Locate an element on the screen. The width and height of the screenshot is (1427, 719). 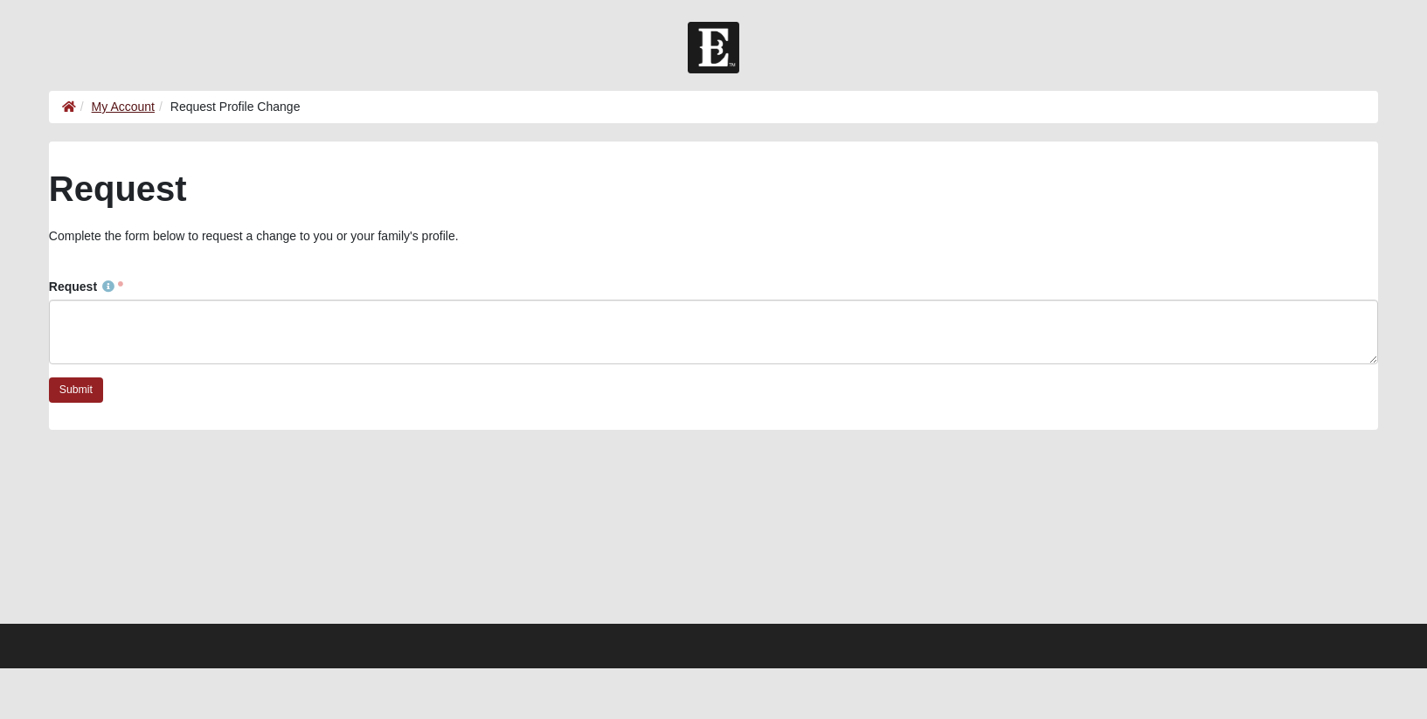
h2: Request is located at coordinates (713, 189).